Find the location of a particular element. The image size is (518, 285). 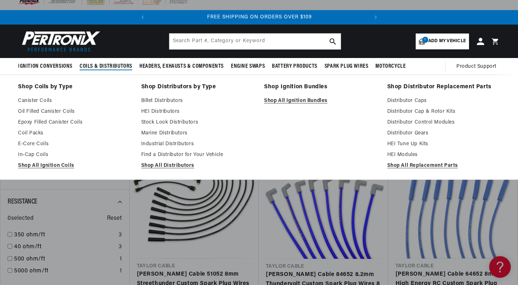

summary: Product Support is located at coordinates (478, 67).